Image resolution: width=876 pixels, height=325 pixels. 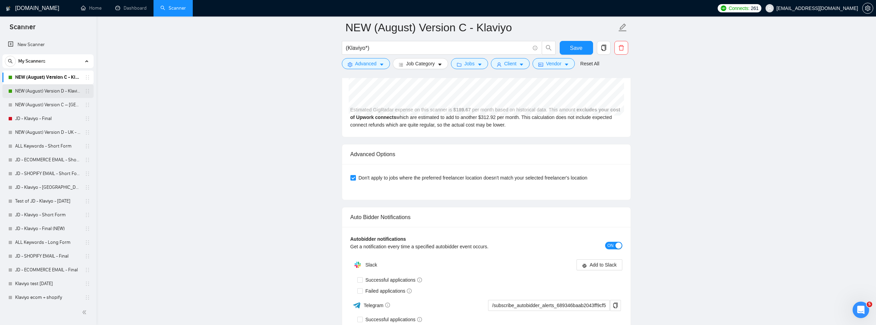 What do you see at coordinates (401, 64) in the screenshot?
I see `span: bars` at bounding box center [401, 64].